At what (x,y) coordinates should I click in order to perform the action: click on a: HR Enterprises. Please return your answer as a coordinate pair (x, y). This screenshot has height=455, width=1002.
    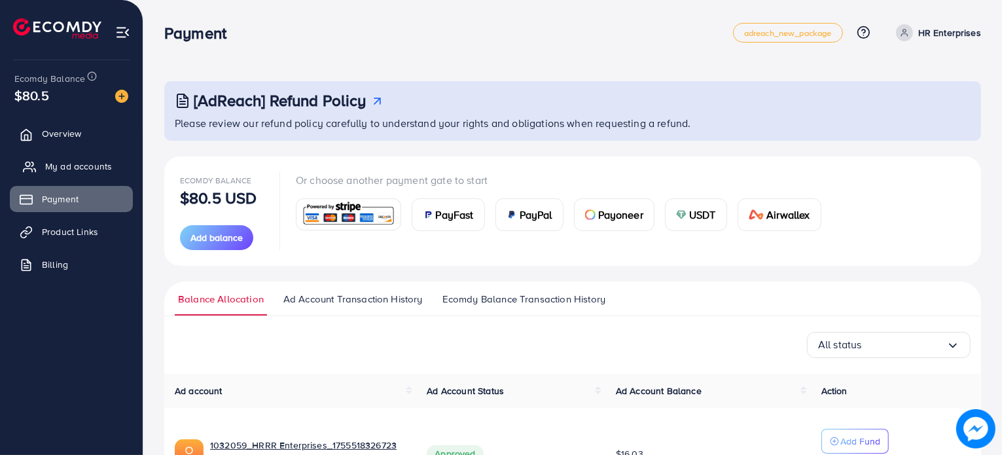
    Looking at the image, I should click on (936, 33).